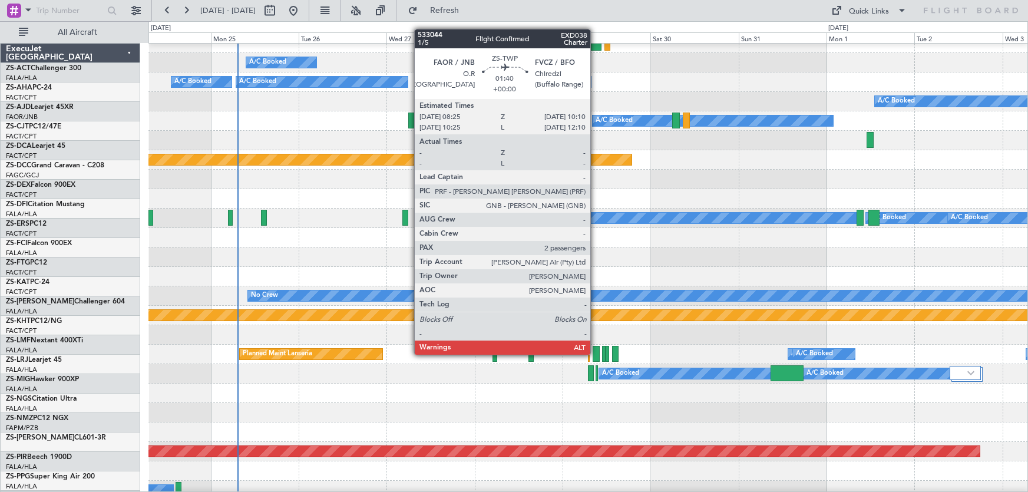 This screenshot has width=1028, height=492. I want to click on div: Thu 28, so click(518, 38).